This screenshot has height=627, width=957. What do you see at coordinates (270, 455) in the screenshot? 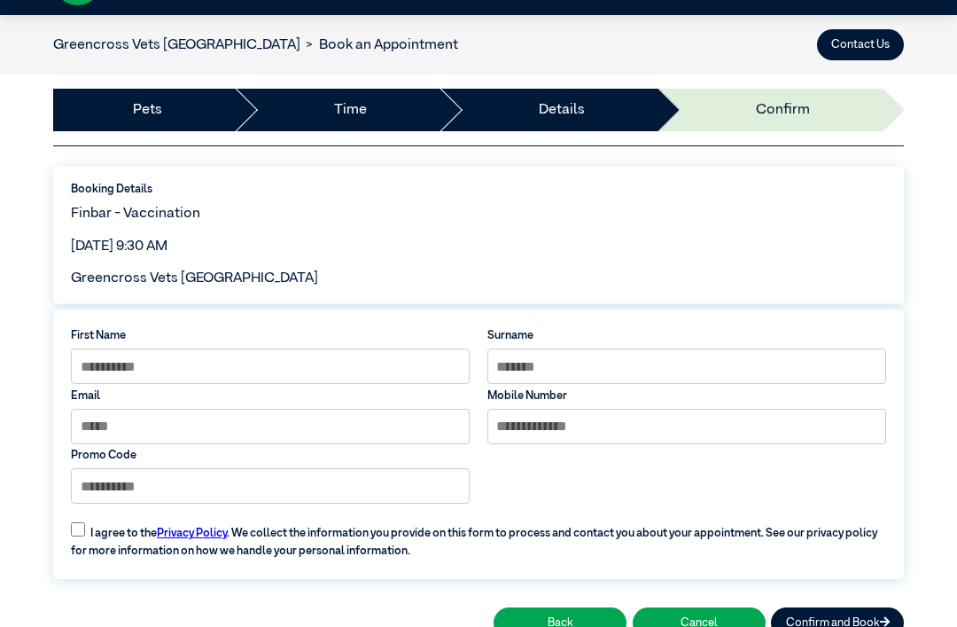
I see `label: Promo Code` at bounding box center [270, 455].